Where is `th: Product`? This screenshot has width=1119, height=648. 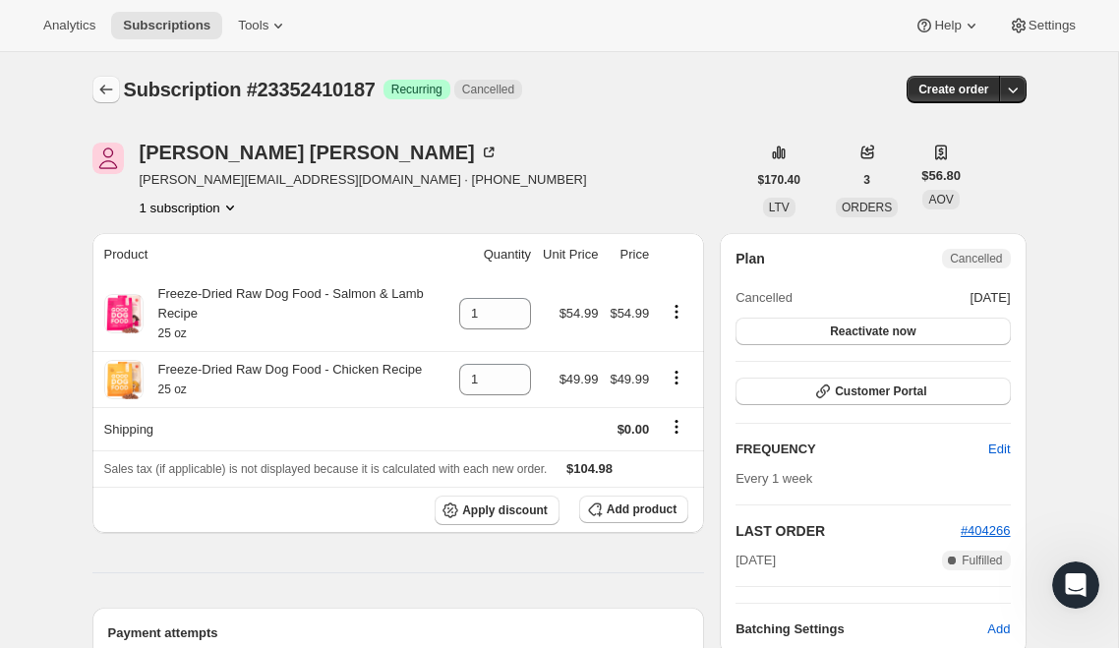 th: Product is located at coordinates (273, 255).